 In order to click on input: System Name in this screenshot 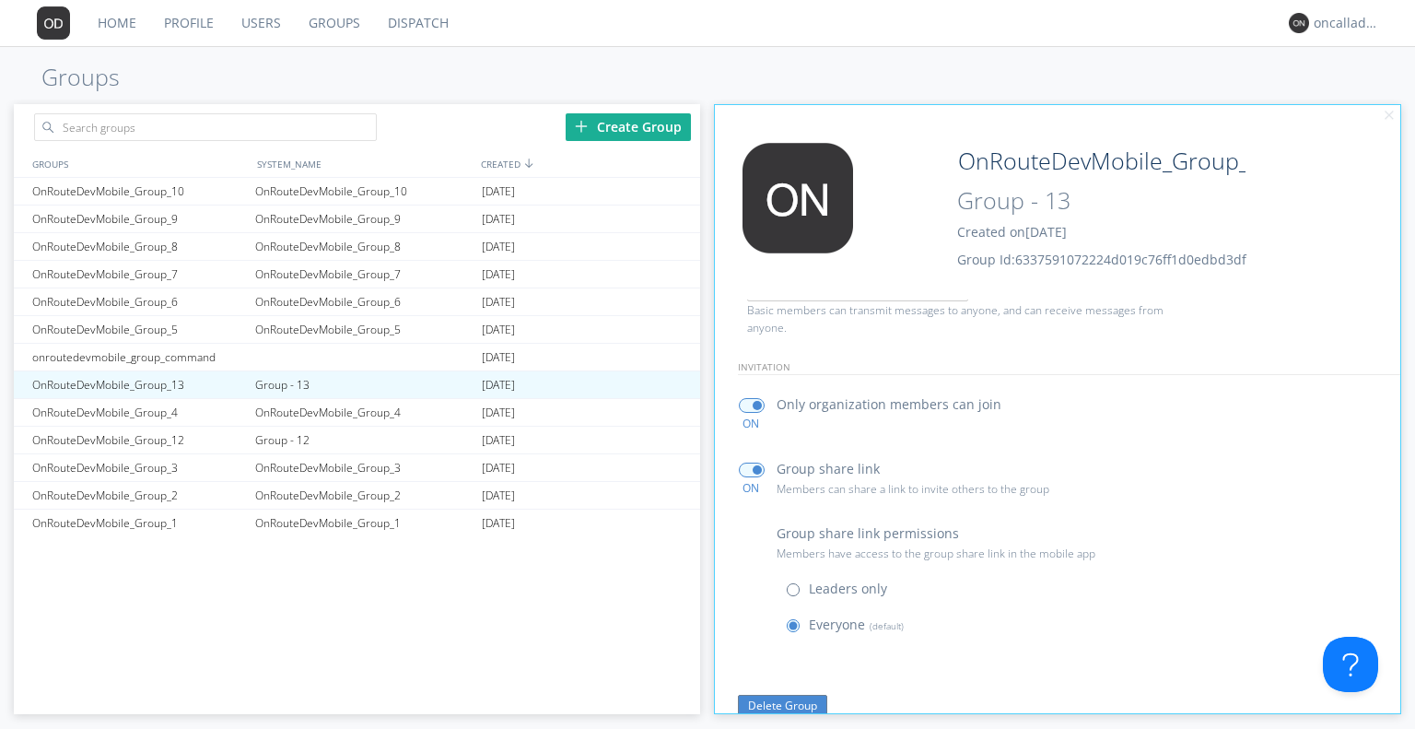, I will do `click(1099, 201)`.